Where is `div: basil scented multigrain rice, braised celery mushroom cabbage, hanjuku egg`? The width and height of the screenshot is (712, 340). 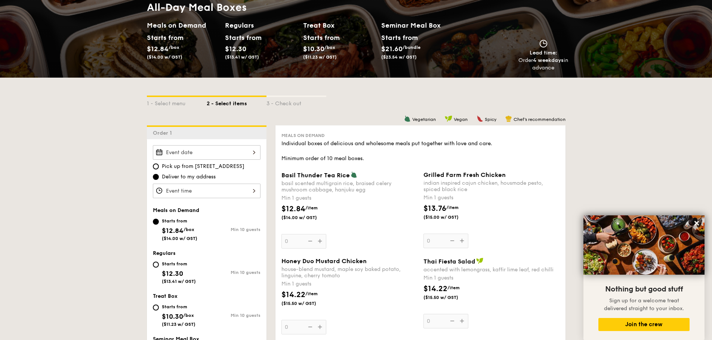 div: basil scented multigrain rice, braised celery mushroom cabbage, hanjuku egg is located at coordinates (349, 187).